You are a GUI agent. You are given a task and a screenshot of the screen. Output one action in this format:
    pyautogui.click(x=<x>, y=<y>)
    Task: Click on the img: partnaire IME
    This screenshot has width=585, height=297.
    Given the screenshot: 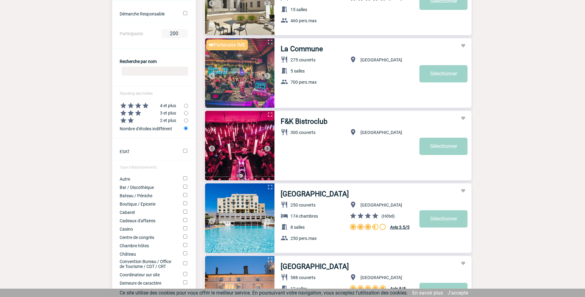 What is the action you would take?
    pyautogui.click(x=211, y=45)
    